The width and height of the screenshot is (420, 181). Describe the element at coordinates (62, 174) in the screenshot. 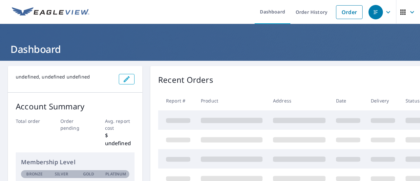

I see `p: Silver` at that location.